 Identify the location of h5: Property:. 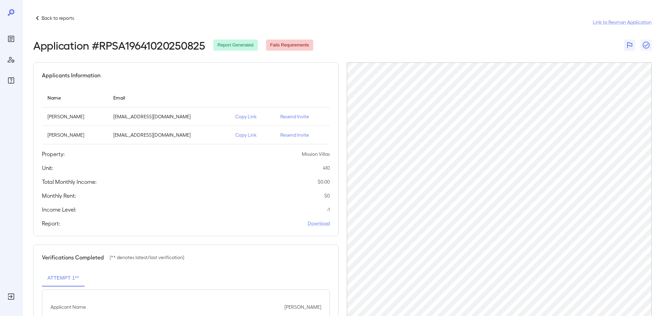
(53, 154).